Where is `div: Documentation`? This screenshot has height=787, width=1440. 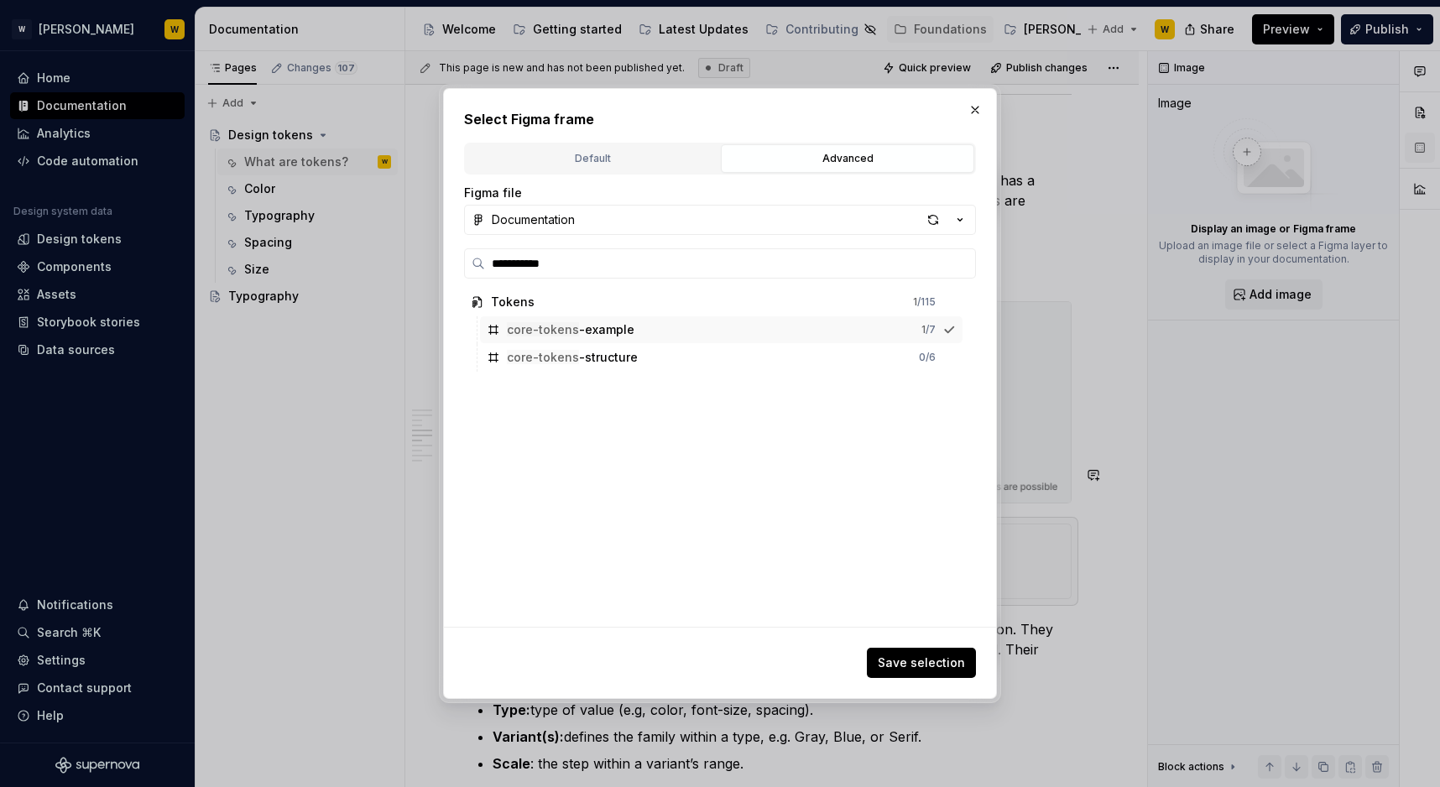 div: Documentation is located at coordinates (533, 220).